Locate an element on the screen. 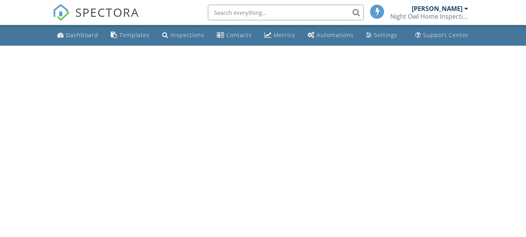 This screenshot has height=237, width=526. a: SPECTORA is located at coordinates (96, 19).